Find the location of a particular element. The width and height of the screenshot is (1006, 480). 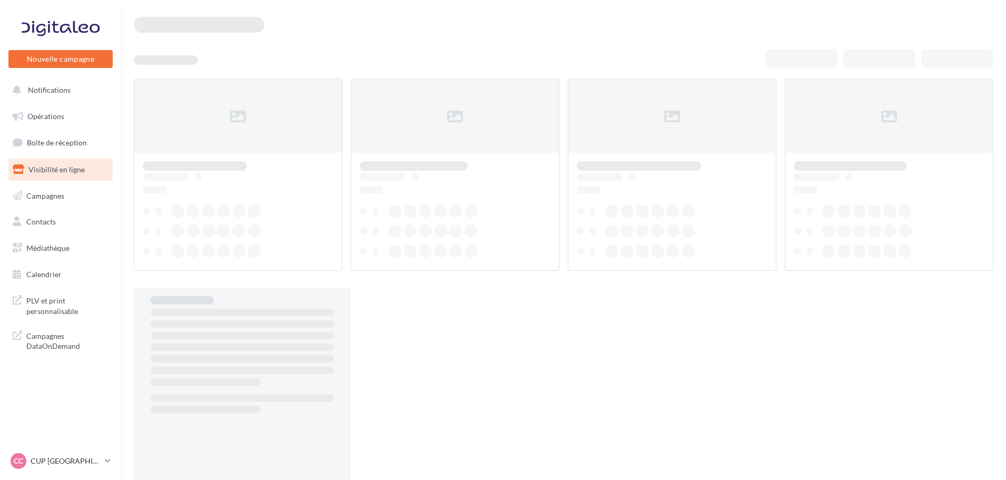

button: Nouvelle campagne is located at coordinates (61, 59).